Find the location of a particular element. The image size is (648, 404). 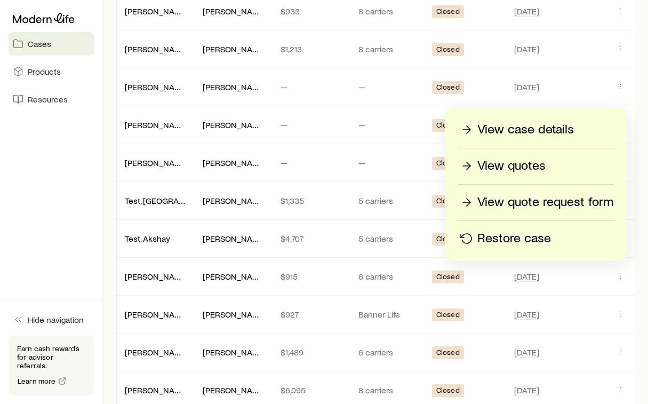

span: Cases is located at coordinates (39, 44).